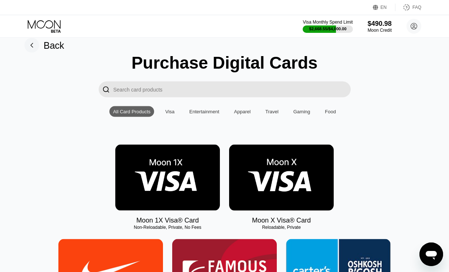 This screenshot has width=449, height=272. I want to click on div: Moon X Visa® Card, so click(281, 221).